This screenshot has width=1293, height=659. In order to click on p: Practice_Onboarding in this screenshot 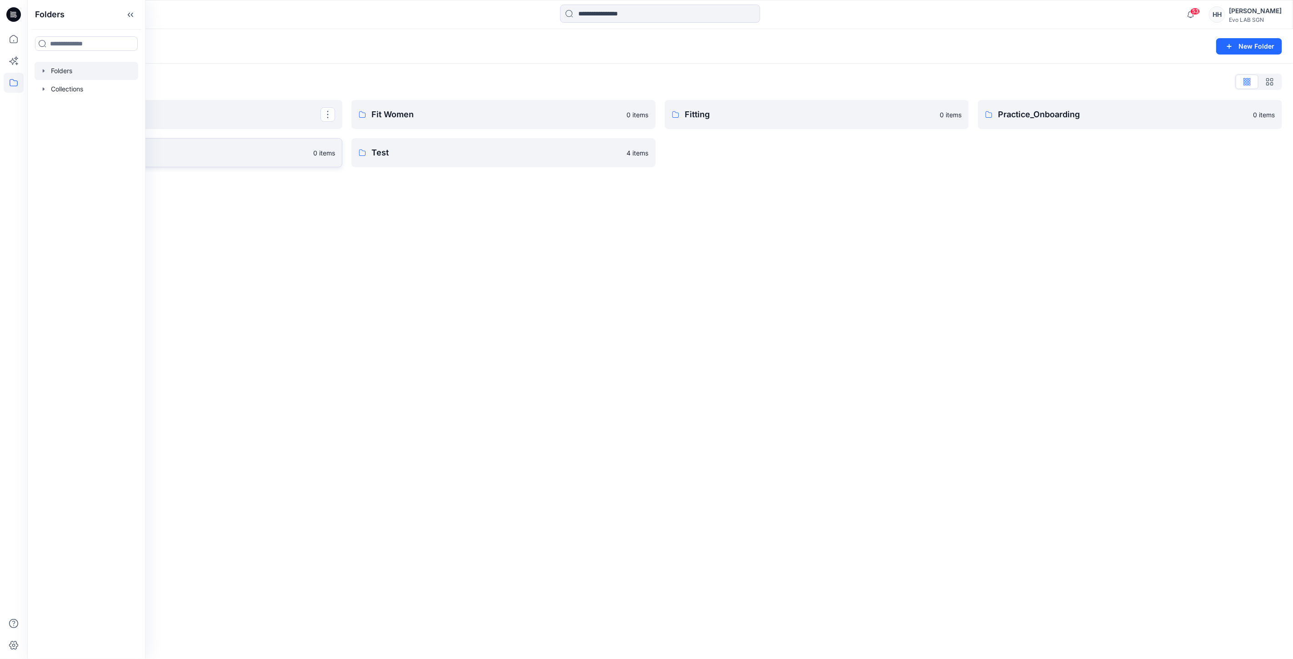, I will do `click(1123, 115)`.